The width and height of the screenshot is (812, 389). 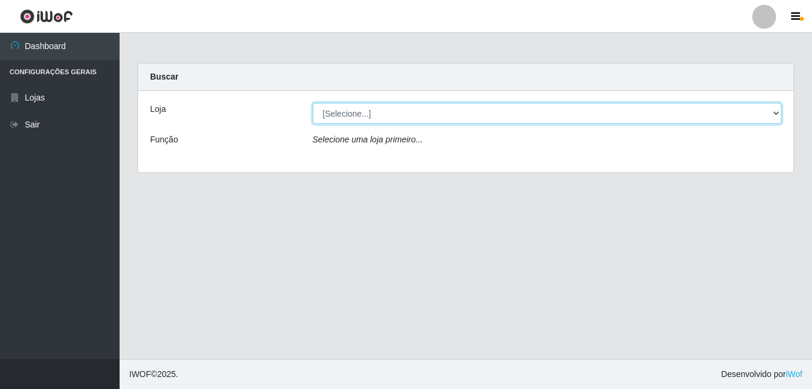 I want to click on strong: Buscar, so click(x=164, y=77).